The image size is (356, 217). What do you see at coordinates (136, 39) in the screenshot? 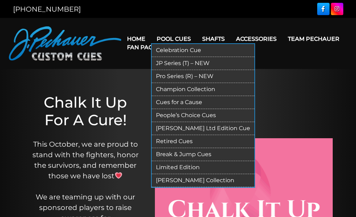
I see `a: Home` at bounding box center [136, 39].